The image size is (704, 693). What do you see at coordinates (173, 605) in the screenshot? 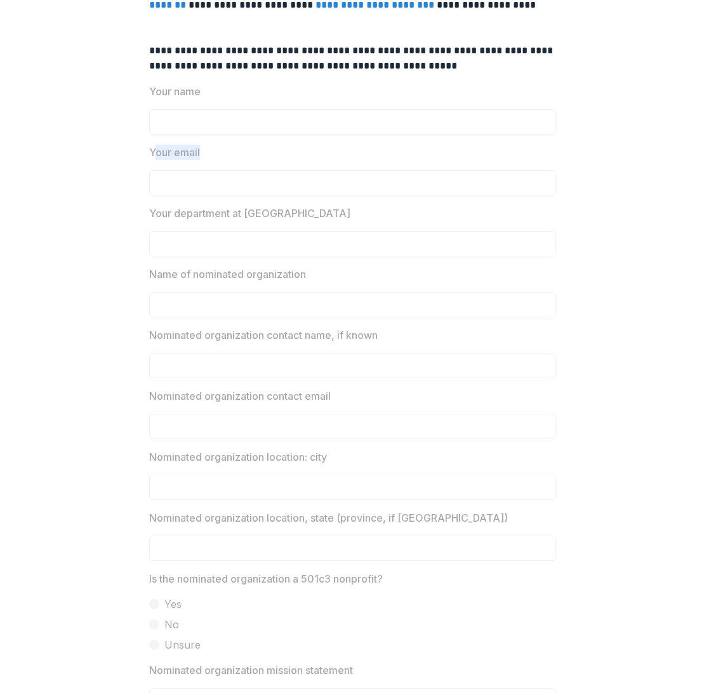
I see `span: Yes` at bounding box center [173, 605].